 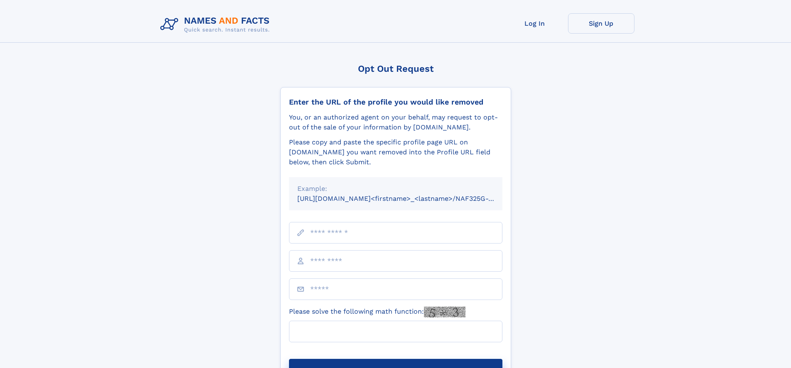 What do you see at coordinates (217, 24) in the screenshot?
I see `img: Logo Names and Facts` at bounding box center [217, 24].